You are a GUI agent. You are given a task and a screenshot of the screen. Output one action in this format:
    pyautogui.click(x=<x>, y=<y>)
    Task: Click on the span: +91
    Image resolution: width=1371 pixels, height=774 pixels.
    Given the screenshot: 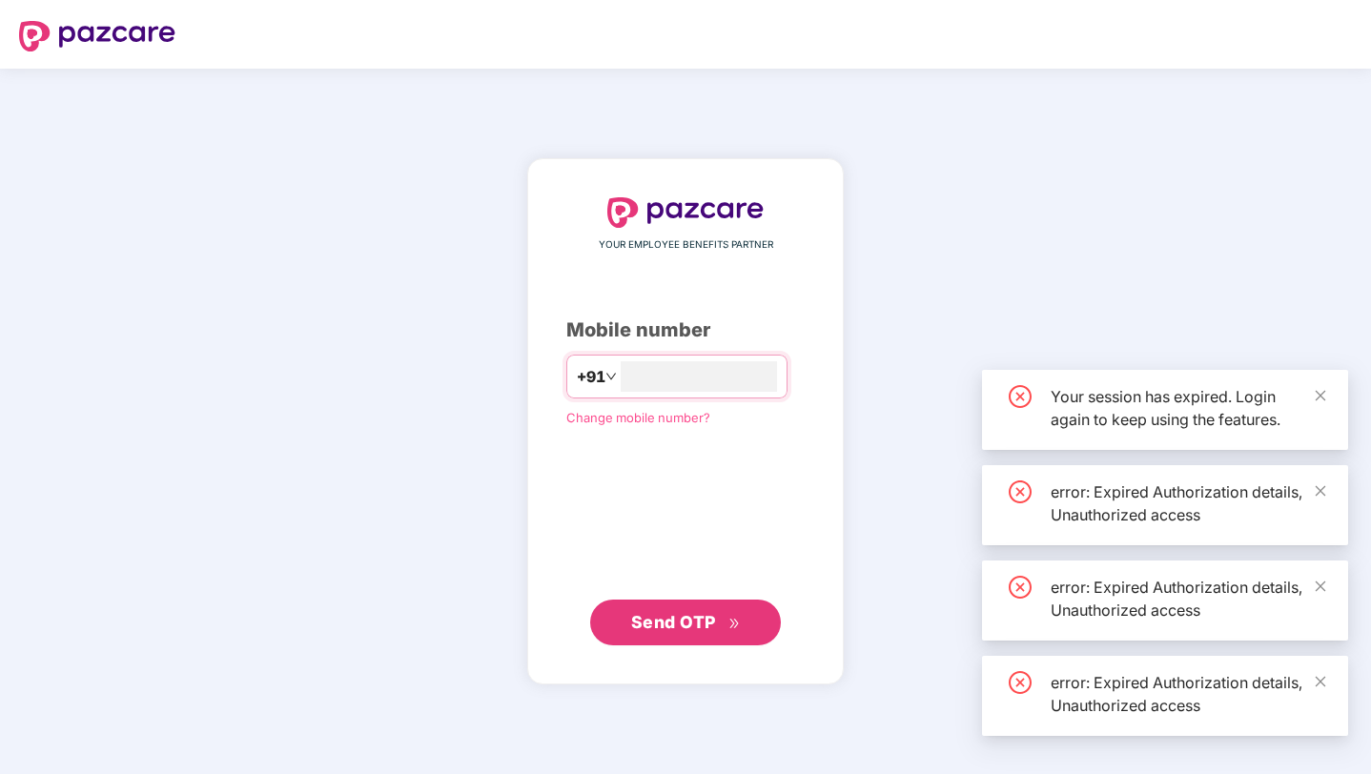 What is the action you would take?
    pyautogui.click(x=591, y=377)
    